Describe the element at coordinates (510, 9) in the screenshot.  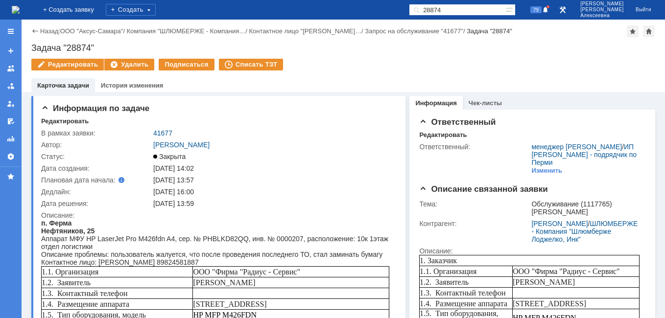
I see `span: Расширенный поиск` at that location.